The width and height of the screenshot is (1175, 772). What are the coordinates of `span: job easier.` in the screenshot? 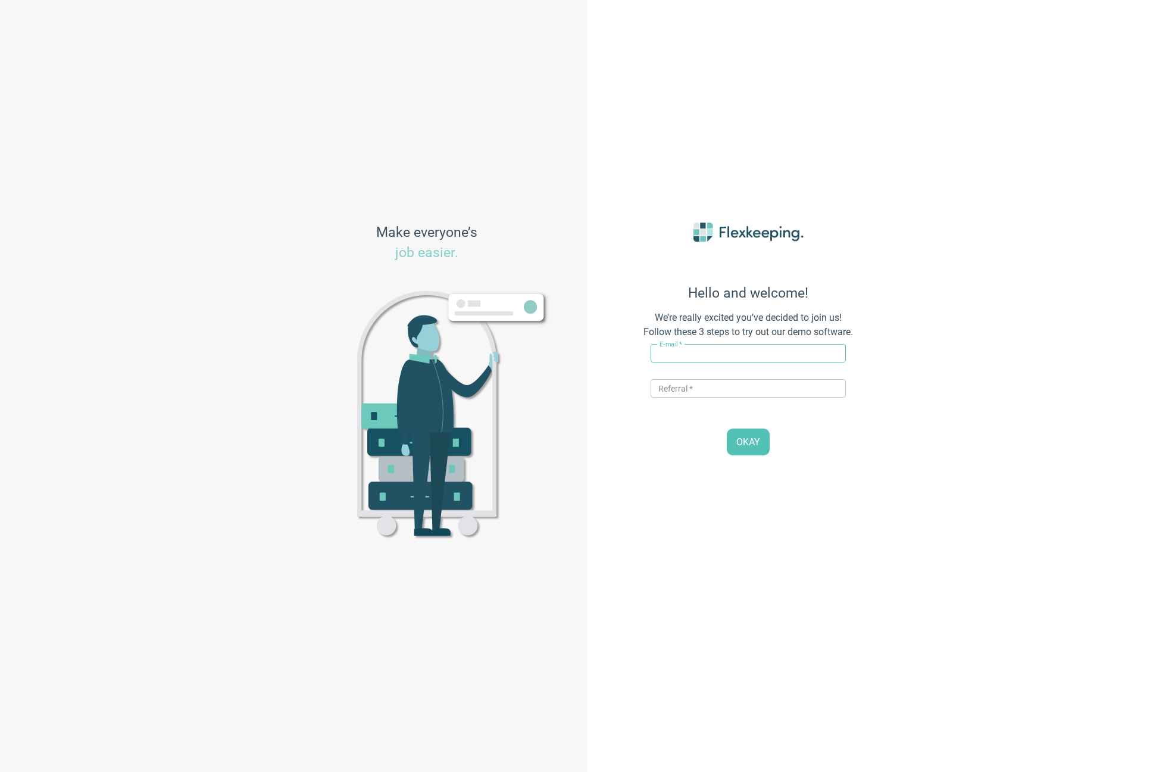 It's located at (427, 252).